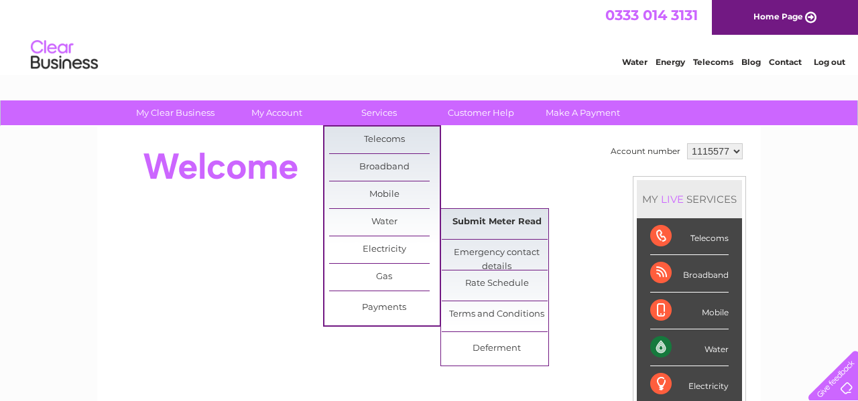 This screenshot has width=858, height=401. Describe the element at coordinates (689, 199) in the screenshot. I see `div: MY SERVICES` at that location.